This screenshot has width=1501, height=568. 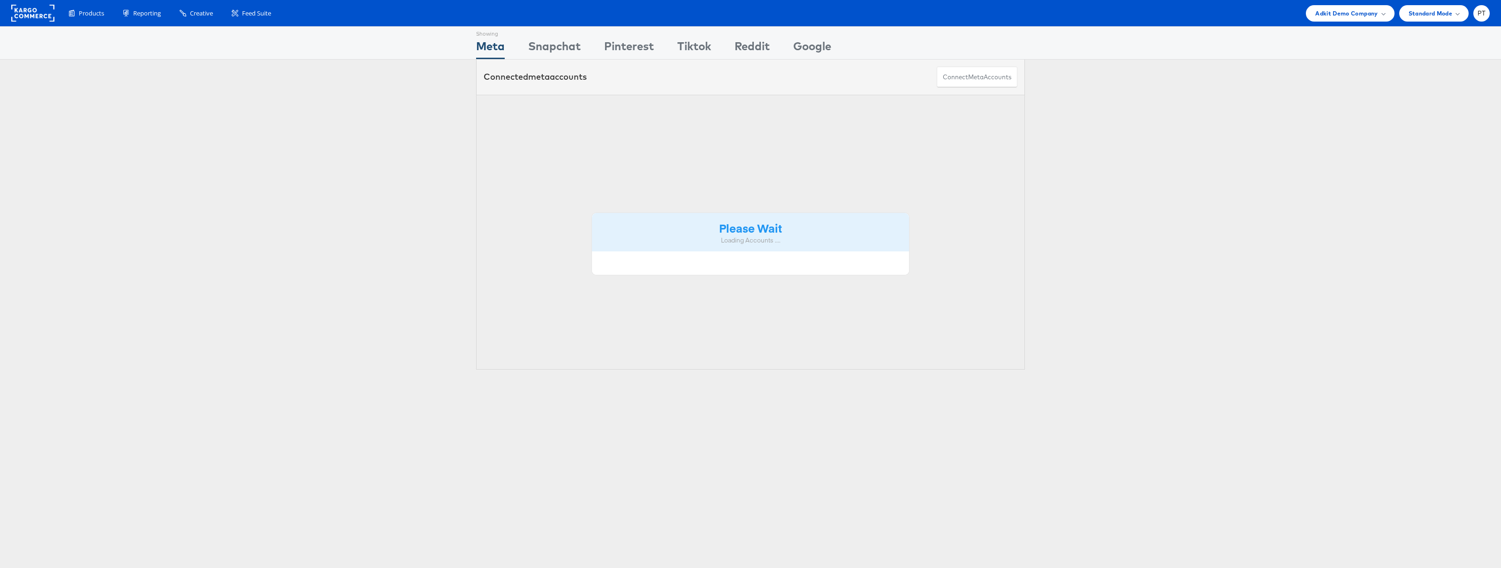 I want to click on div: Pinterest, so click(x=629, y=48).